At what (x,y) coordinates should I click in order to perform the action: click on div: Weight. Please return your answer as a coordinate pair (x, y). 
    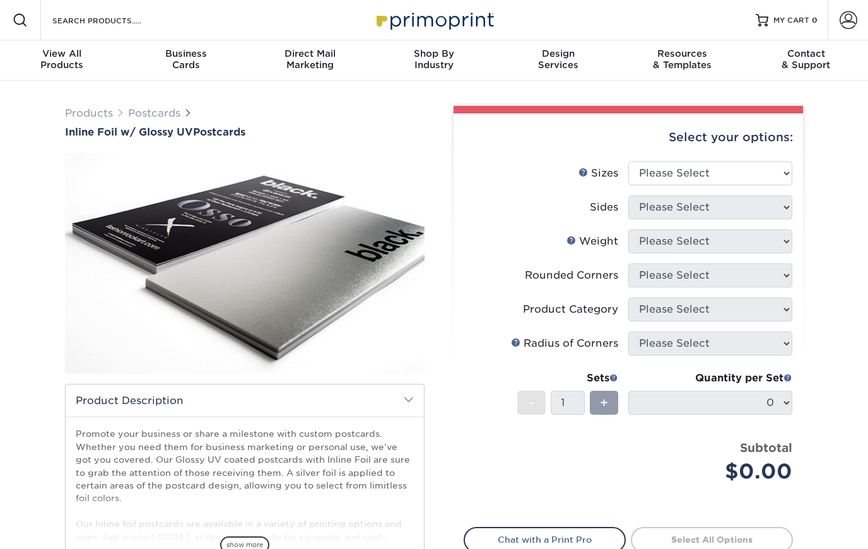
    Looking at the image, I should click on (592, 242).